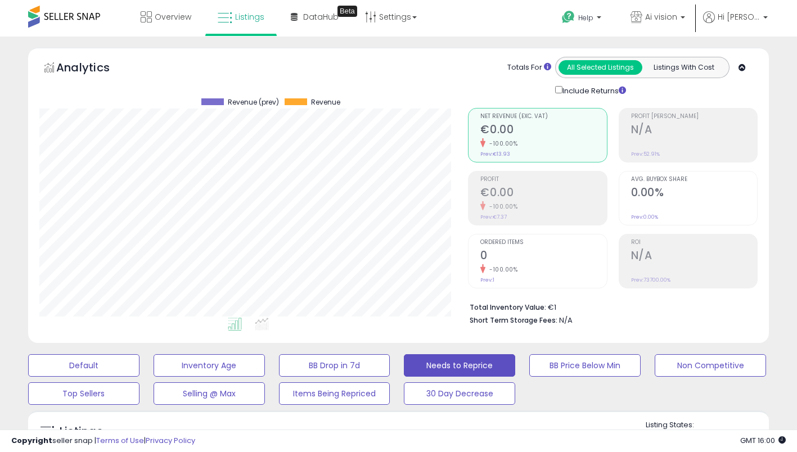 The image size is (797, 452). I want to click on span: Ordered Items, so click(543, 242).